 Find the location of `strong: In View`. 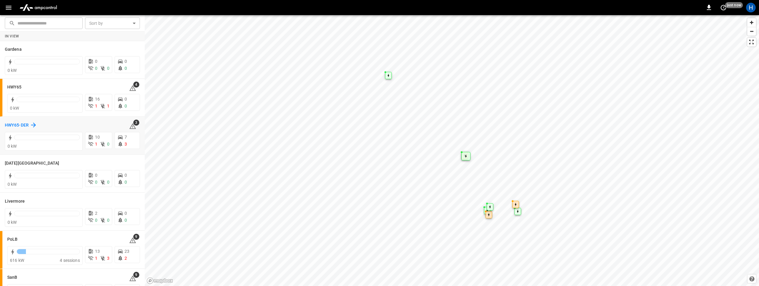

strong: In View is located at coordinates (12, 36).